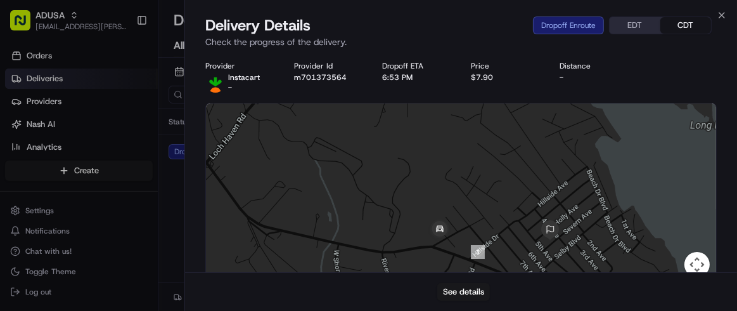 This screenshot has height=311, width=737. What do you see at coordinates (155, 190) in the screenshot?
I see `a: 💻API Documentation` at bounding box center [155, 190].